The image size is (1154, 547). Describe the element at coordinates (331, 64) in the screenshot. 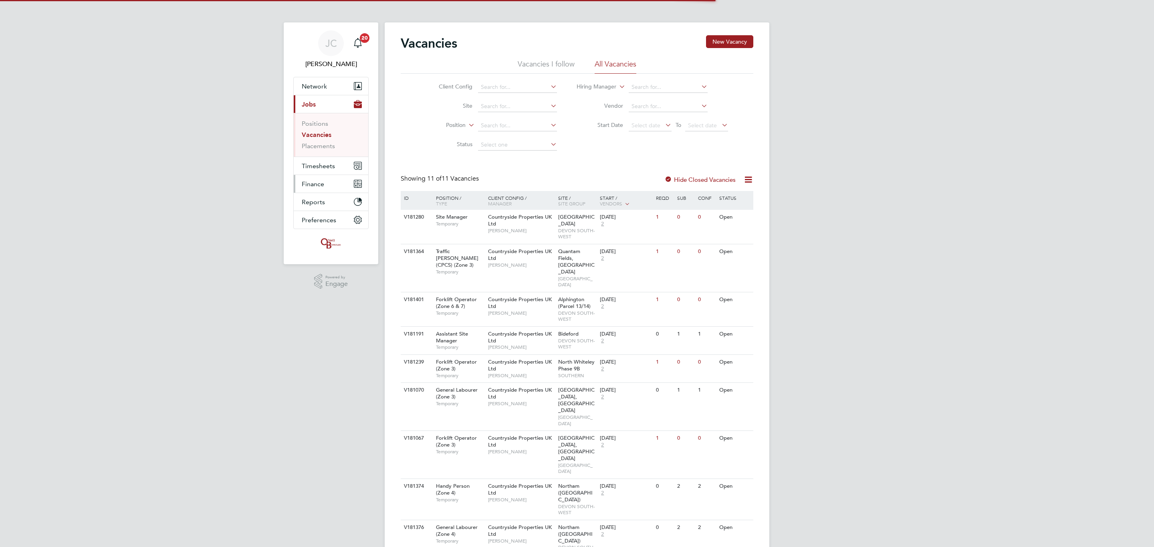

I see `span: James Crawley` at that location.